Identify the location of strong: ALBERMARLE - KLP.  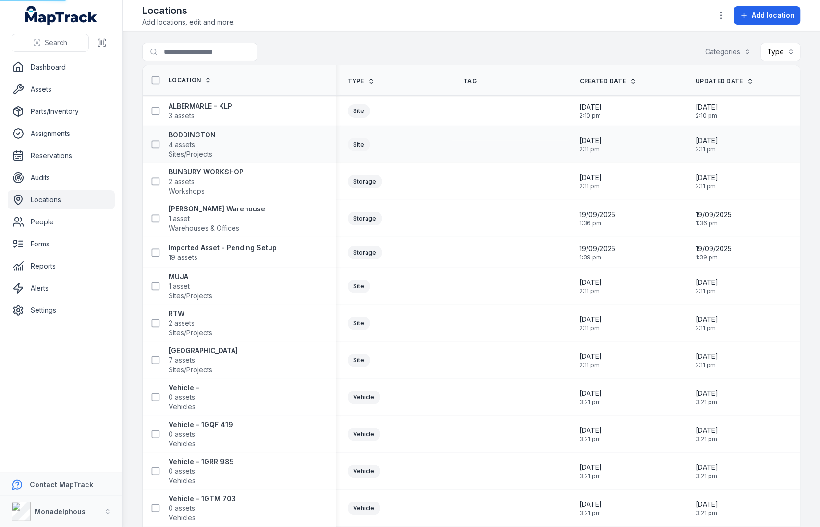
(200, 106).